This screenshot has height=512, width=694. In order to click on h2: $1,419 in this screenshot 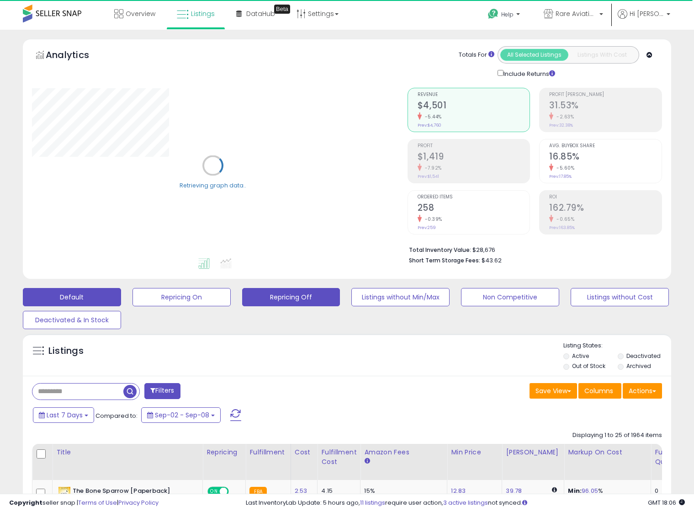, I will do `click(474, 157)`.